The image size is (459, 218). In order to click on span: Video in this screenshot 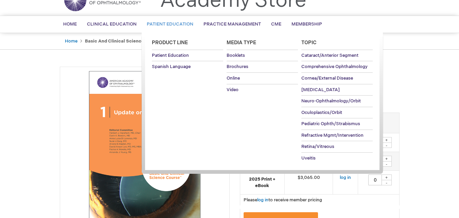, I will do `click(232, 90)`.